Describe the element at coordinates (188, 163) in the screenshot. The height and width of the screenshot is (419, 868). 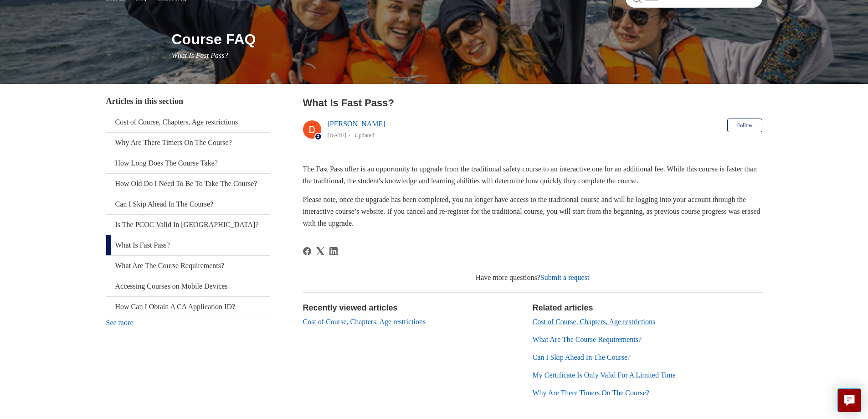
I see `a: How Long Does The Course Take?` at that location.